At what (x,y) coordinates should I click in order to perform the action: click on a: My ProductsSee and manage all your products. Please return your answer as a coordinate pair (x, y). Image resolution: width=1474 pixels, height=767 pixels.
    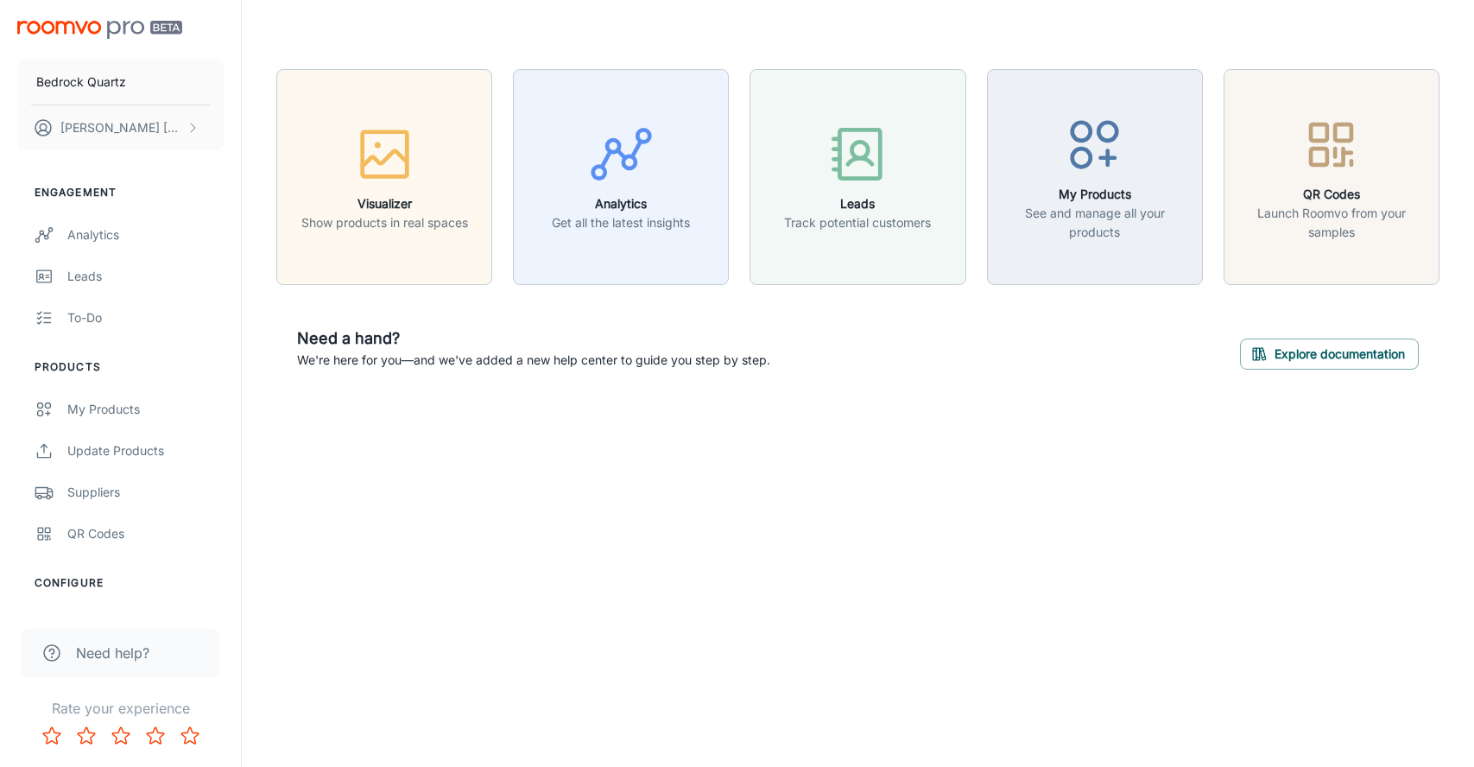
    Looking at the image, I should click on (1095, 175).